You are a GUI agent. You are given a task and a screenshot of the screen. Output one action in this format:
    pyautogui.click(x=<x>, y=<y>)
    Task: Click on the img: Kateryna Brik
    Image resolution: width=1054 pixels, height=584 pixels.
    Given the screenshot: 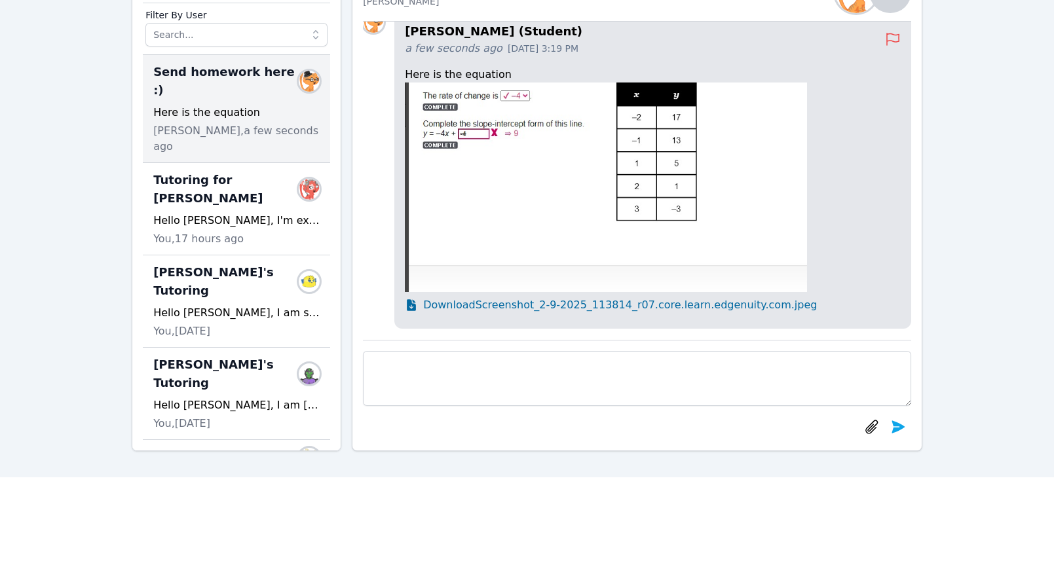 What is the action you would take?
    pyautogui.click(x=309, y=282)
    